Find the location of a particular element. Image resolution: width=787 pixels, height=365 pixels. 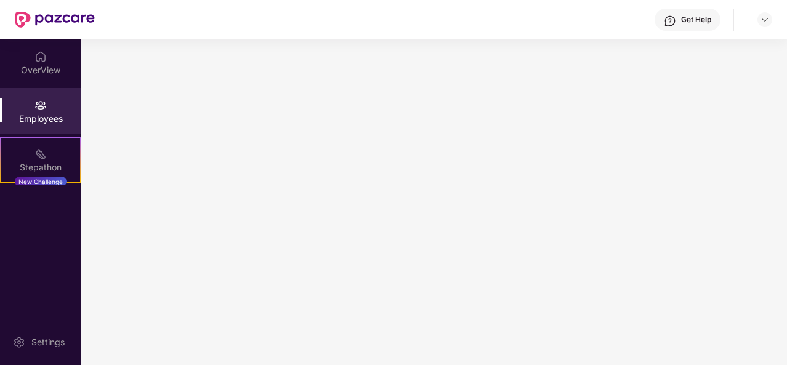

img: svg+xml;base64,PHN2ZyB4bWxucz0iaHR0cDovL3d3dy53My5vcmcvMjAwMC9zdmciIHdpZHRoPSIyMSIgaGVpZ2h0PSIyMC... is located at coordinates (41, 154).